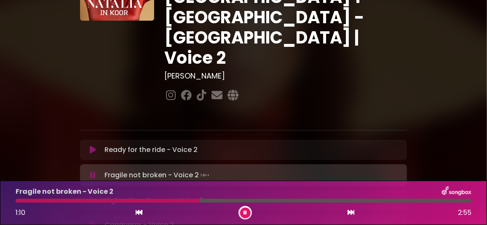  Describe the element at coordinates (20, 212) in the screenshot. I see `span: 1:10` at that location.